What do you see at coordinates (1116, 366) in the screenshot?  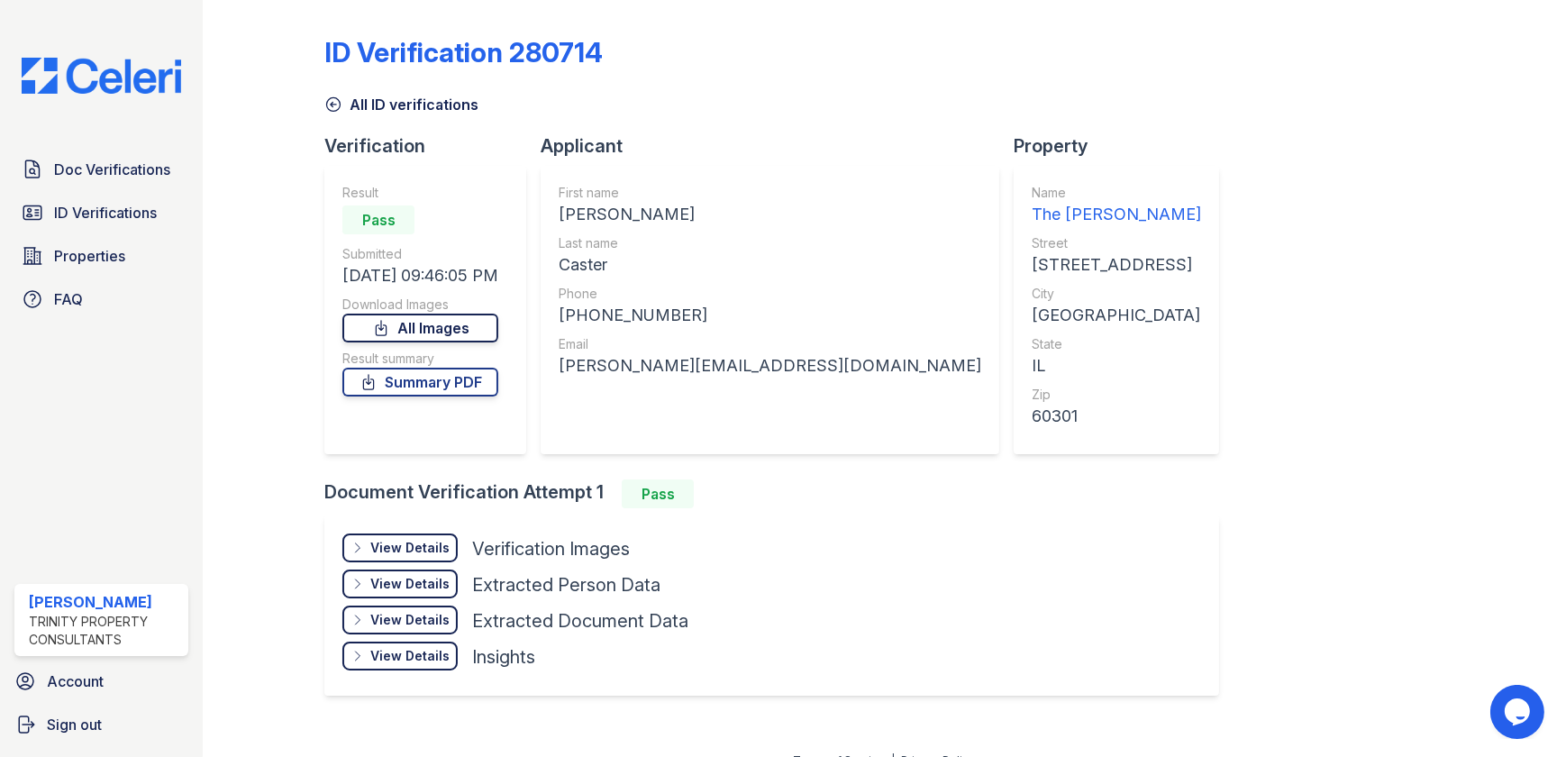 I see `div: IL` at bounding box center [1116, 366].